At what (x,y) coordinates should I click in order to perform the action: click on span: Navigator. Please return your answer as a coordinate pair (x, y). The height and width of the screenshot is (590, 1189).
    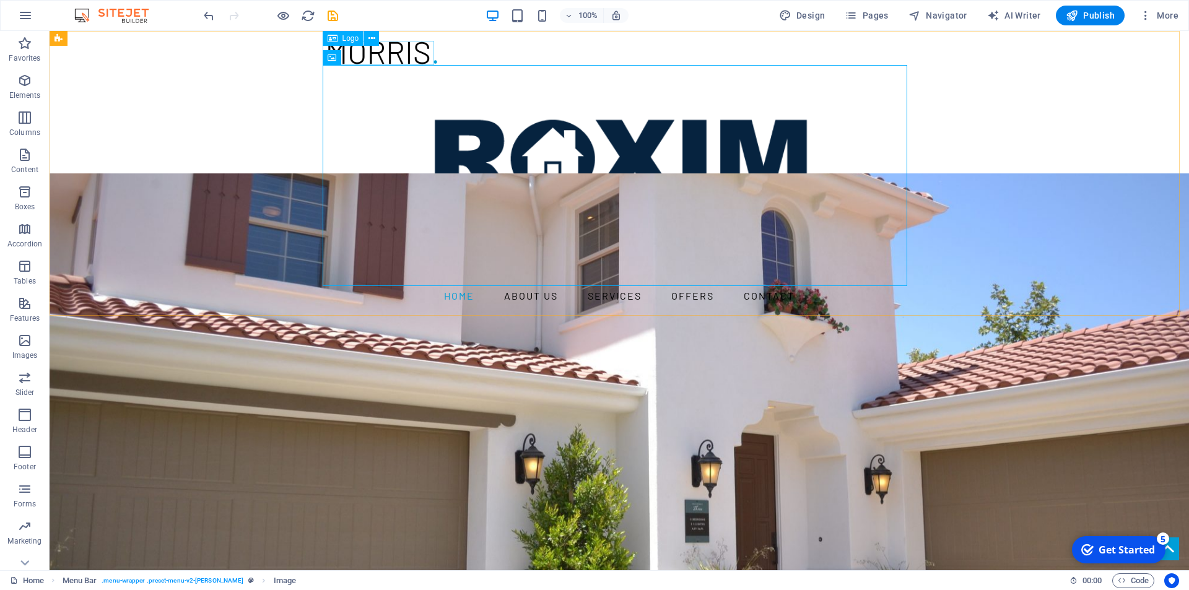
    Looking at the image, I should click on (938, 15).